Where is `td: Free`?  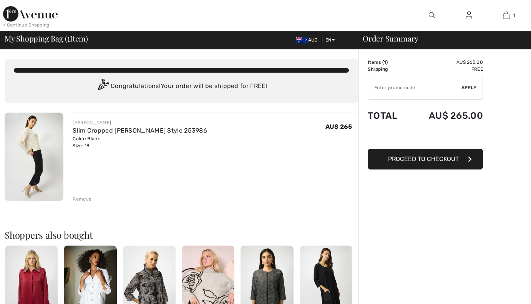
td: Free is located at coordinates (446, 69).